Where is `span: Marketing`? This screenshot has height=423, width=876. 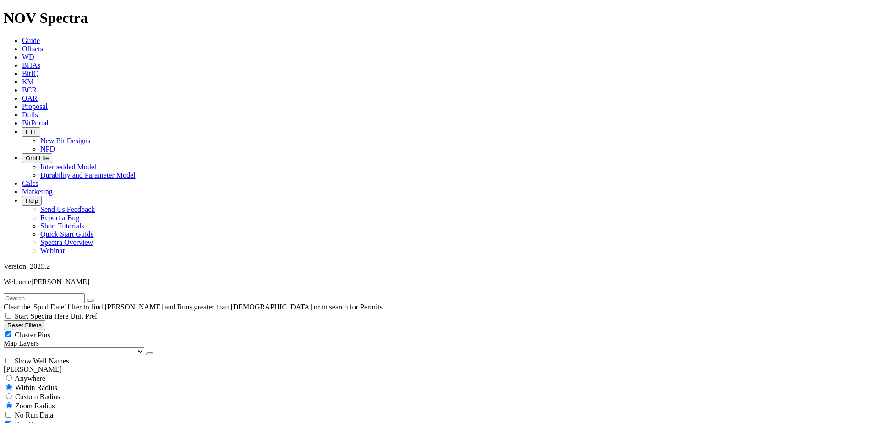 span: Marketing is located at coordinates (37, 192).